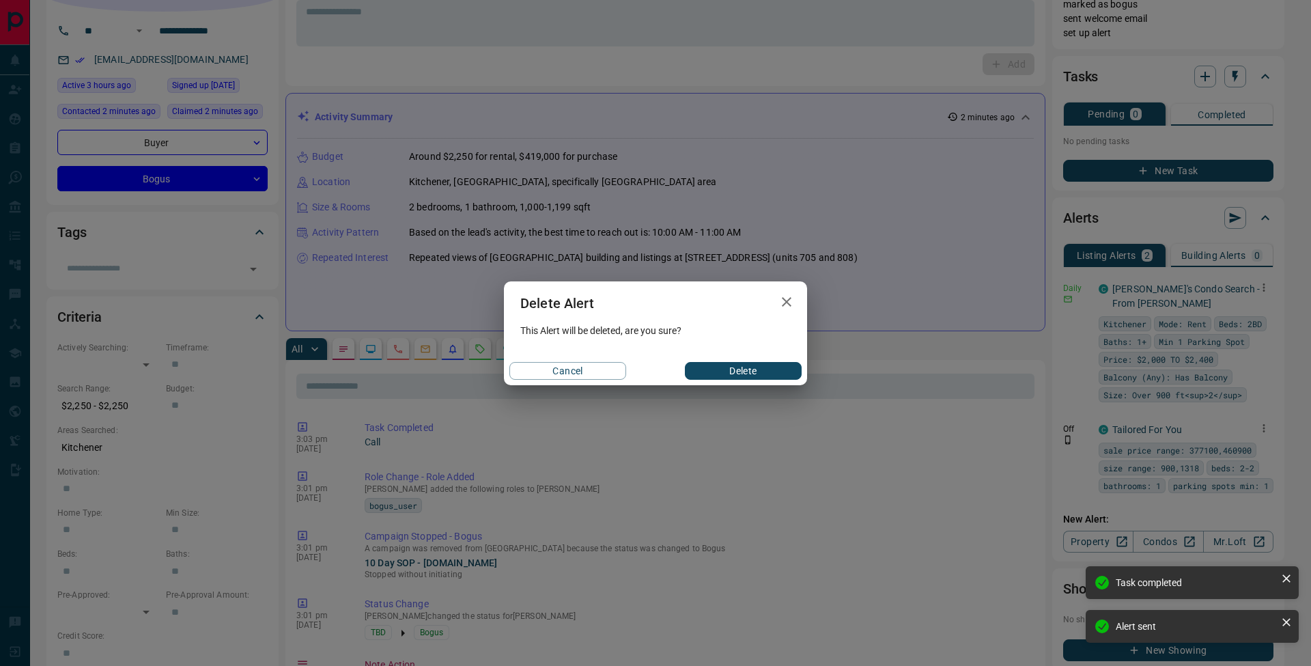 Image resolution: width=1311 pixels, height=666 pixels. What do you see at coordinates (567, 371) in the screenshot?
I see `button: Cancel` at bounding box center [567, 371].